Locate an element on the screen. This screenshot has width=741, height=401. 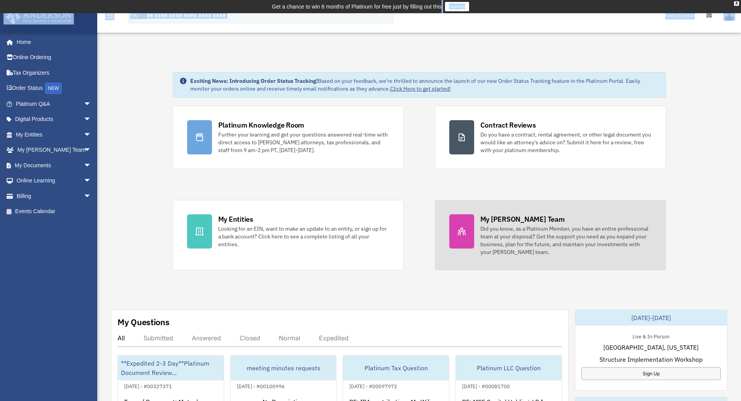
a: survey is located at coordinates (457, 7).